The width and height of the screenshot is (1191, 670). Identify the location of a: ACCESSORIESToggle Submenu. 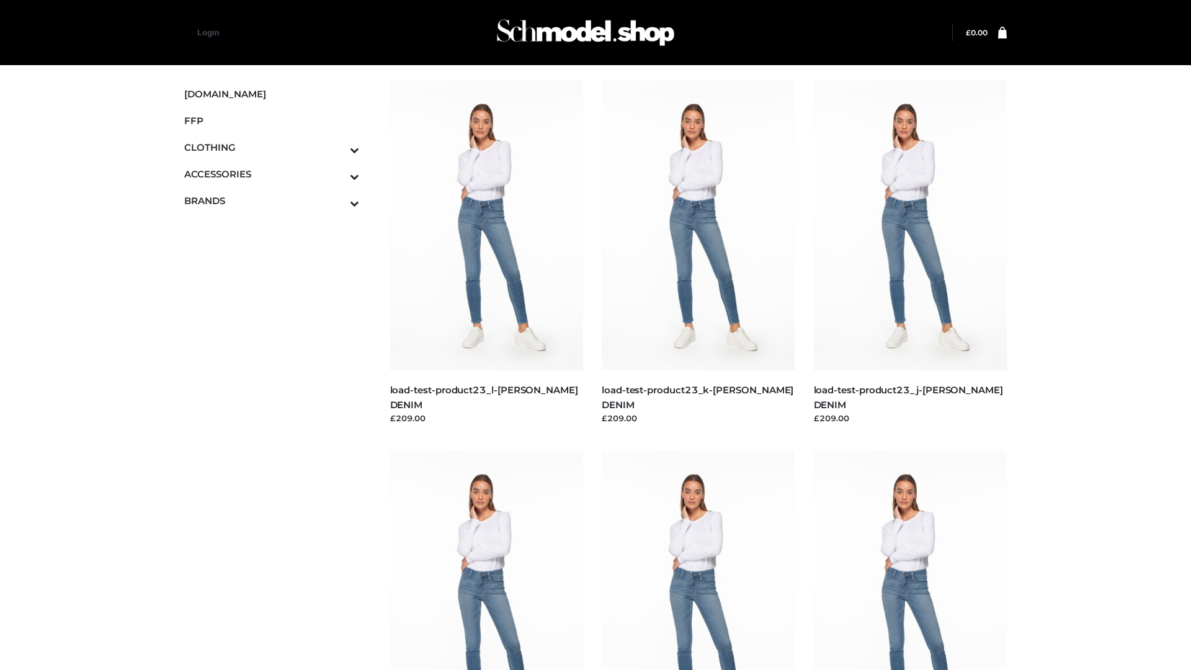
(272, 174).